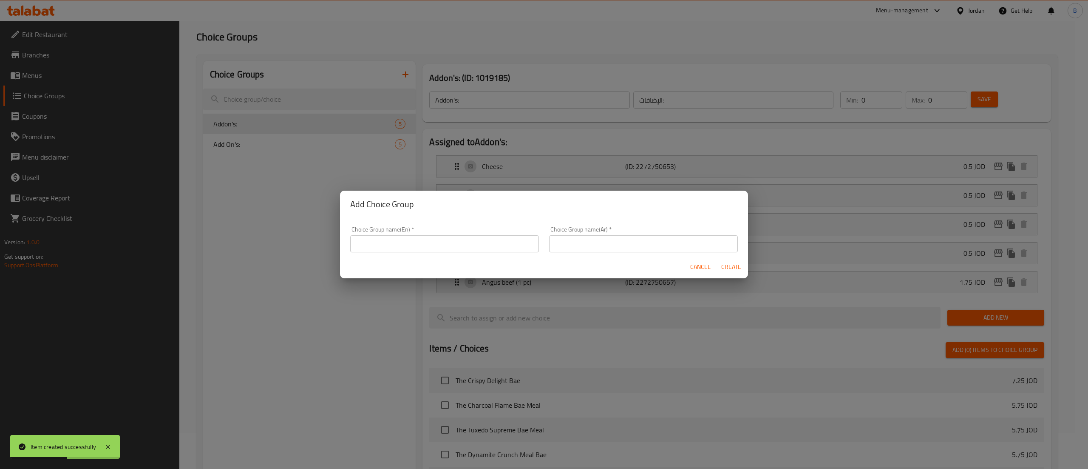 The image size is (1088, 469). I want to click on input: Please enter Choice Group name(en), so click(445, 244).